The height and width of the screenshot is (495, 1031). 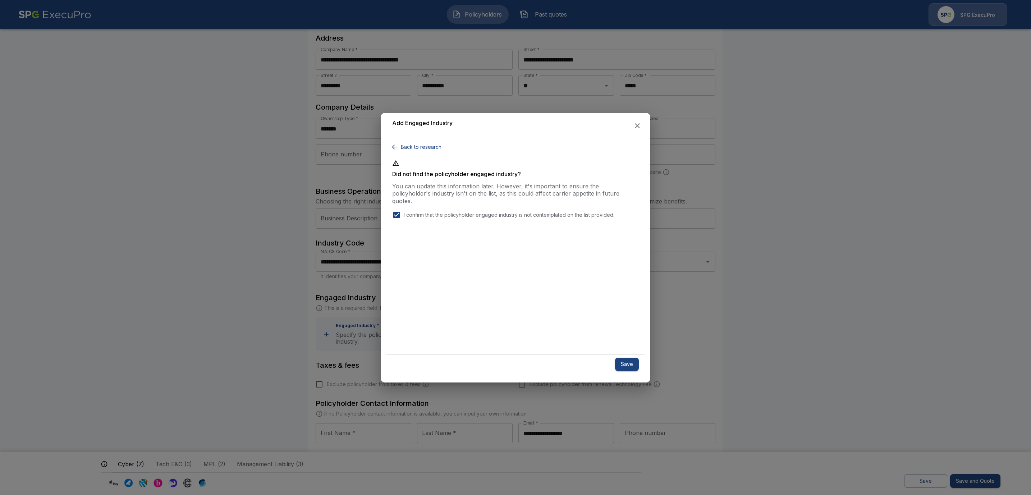 I want to click on p: I confirm that the policyholder engaged industry is not contemplated on the list provided., so click(x=509, y=215).